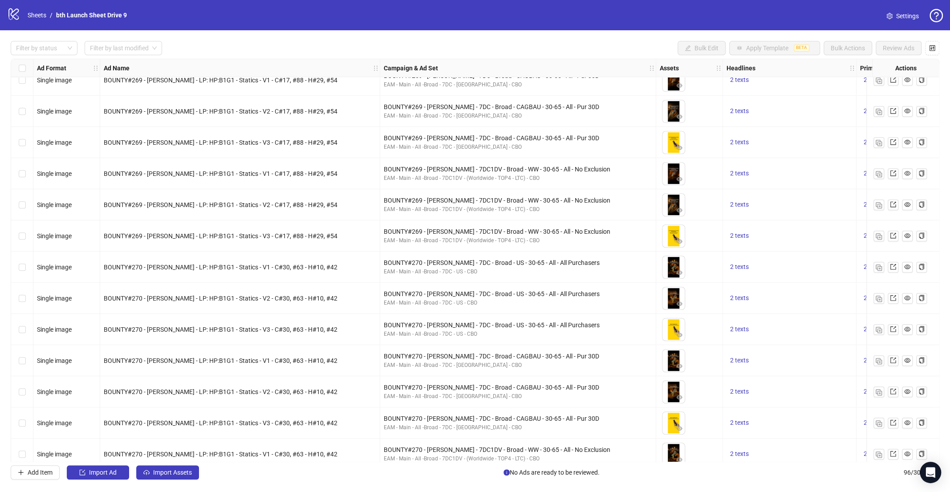  I want to click on div: Open Intercom Messenger, so click(930, 472).